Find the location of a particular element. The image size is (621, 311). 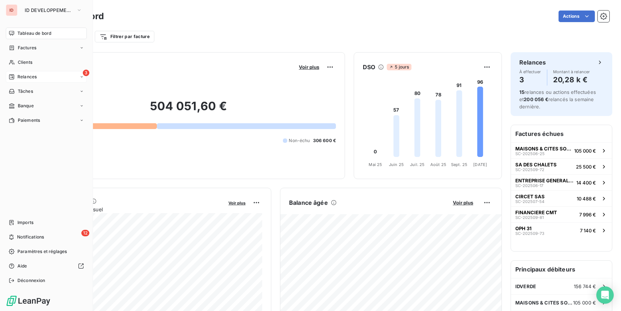

span: OPH 31 is located at coordinates (523, 229).